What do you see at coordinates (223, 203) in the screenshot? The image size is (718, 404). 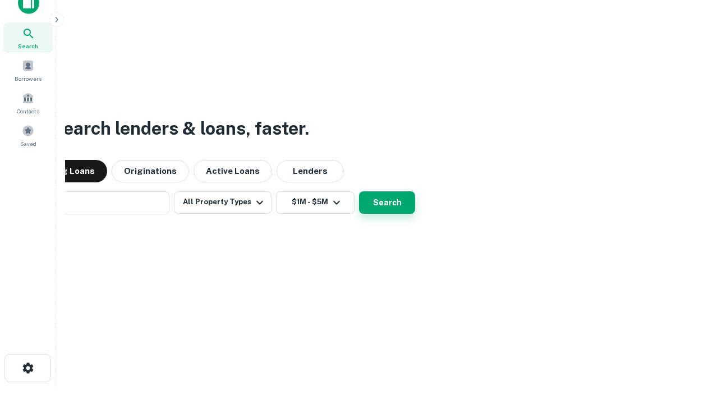 I see `button: All Property Types` at bounding box center [223, 203].